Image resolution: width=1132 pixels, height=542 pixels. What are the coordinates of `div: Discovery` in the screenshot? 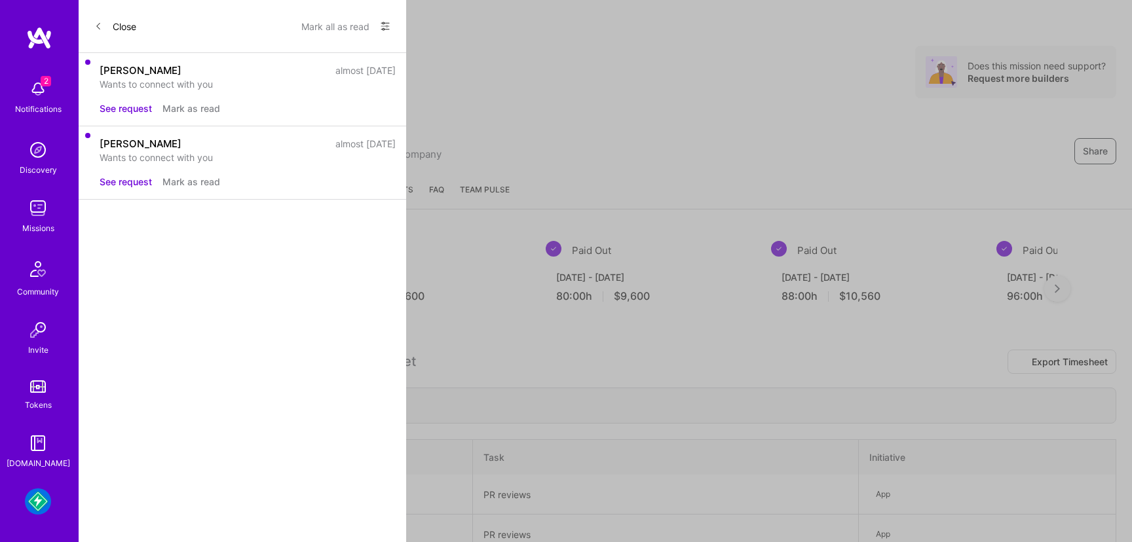 It's located at (38, 170).